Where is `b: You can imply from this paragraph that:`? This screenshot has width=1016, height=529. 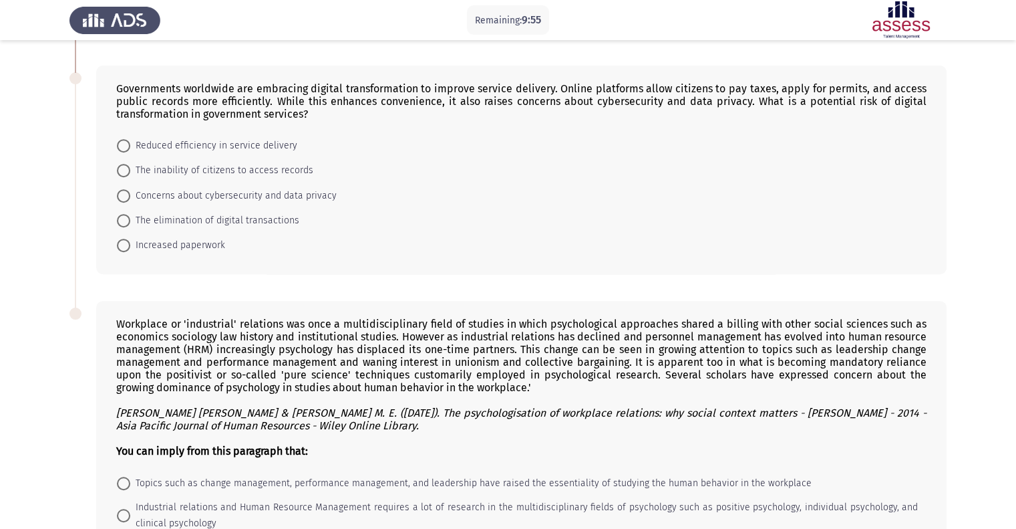 b: You can imply from this paragraph that: is located at coordinates (212, 450).